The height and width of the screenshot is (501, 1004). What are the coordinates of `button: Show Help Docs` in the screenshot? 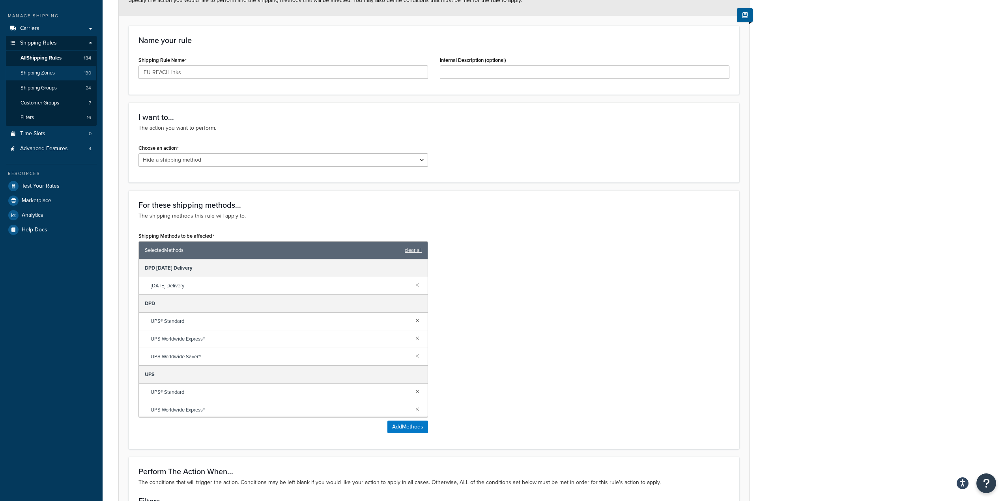 It's located at (745, 15).